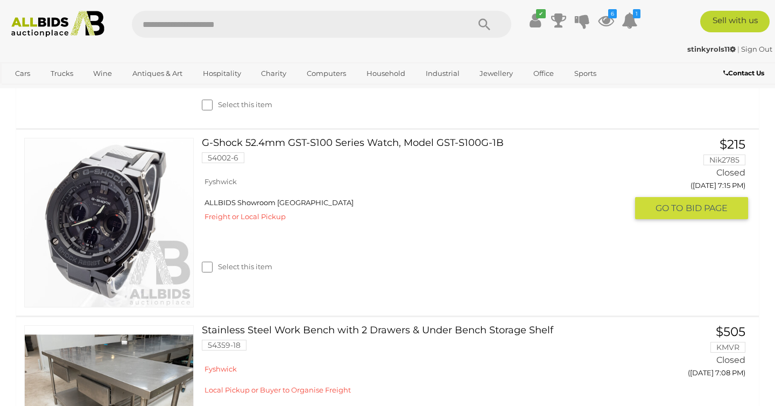 The width and height of the screenshot is (775, 406). I want to click on button: Search, so click(484, 24).